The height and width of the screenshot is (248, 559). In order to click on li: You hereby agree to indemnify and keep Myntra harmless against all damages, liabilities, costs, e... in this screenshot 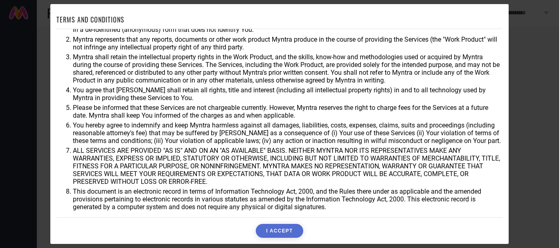, I will do `click(288, 133)`.